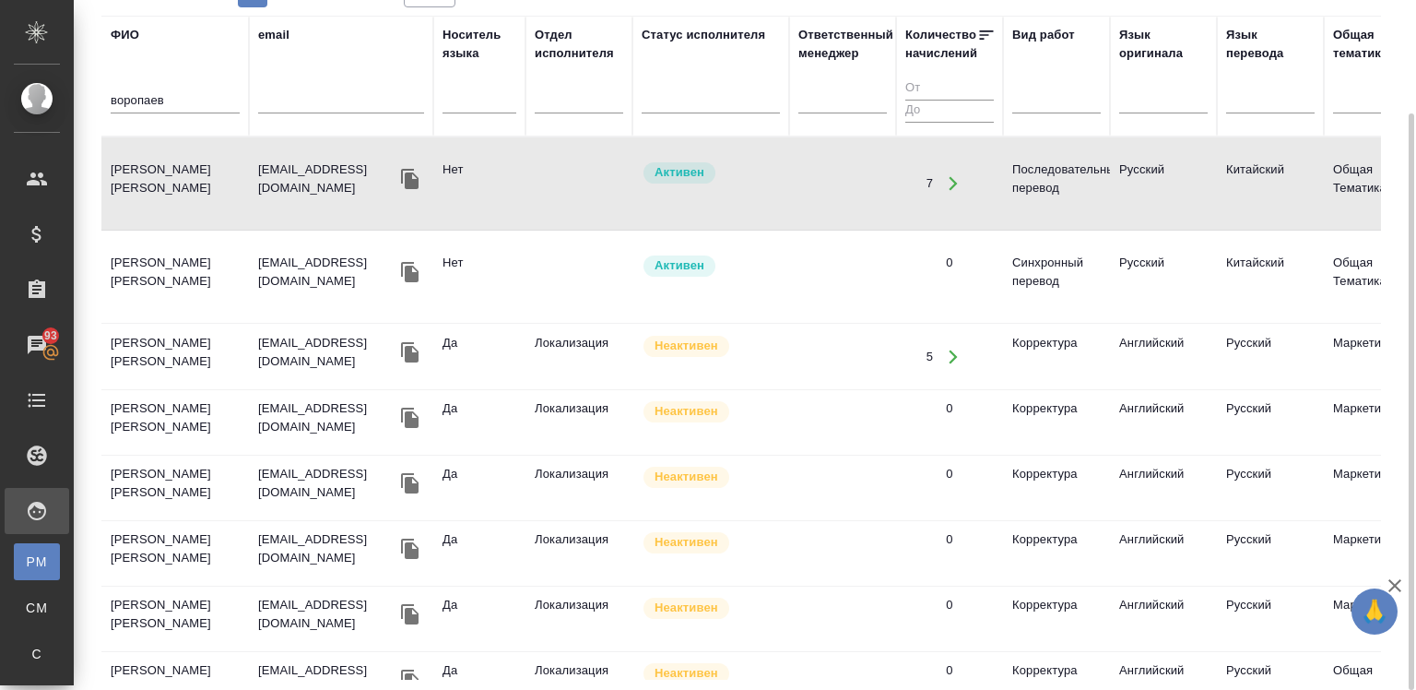 The image size is (1416, 690). What do you see at coordinates (929, 357) in the screenshot?
I see `div: 5` at bounding box center [929, 357].